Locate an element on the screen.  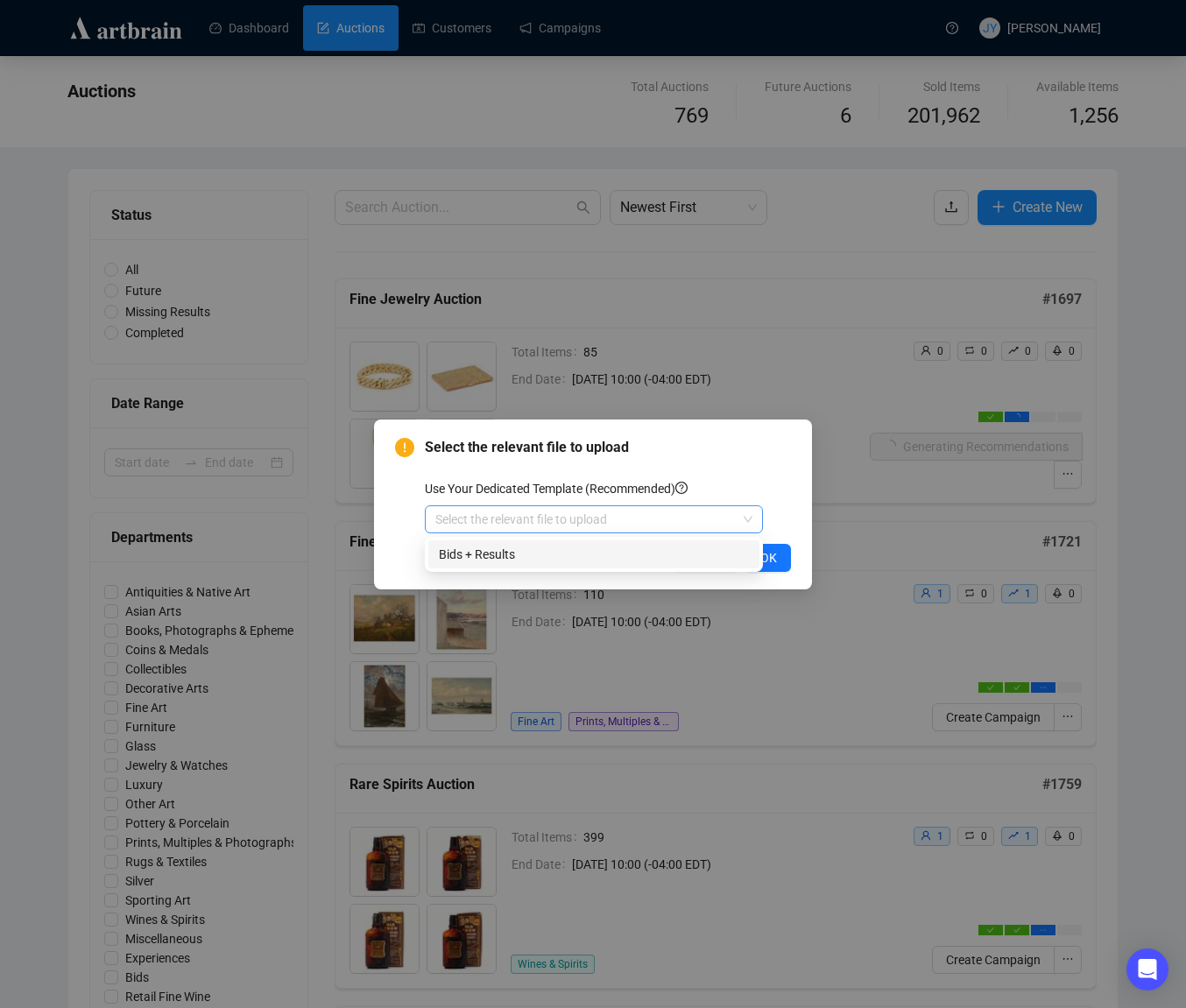
button: OK is located at coordinates (768, 557).